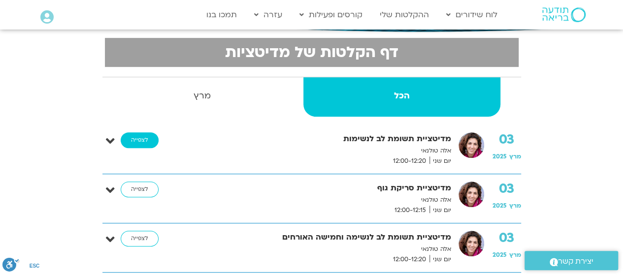  What do you see at coordinates (571, 261) in the screenshot?
I see `a: יצירת קשר` at bounding box center [571, 261].